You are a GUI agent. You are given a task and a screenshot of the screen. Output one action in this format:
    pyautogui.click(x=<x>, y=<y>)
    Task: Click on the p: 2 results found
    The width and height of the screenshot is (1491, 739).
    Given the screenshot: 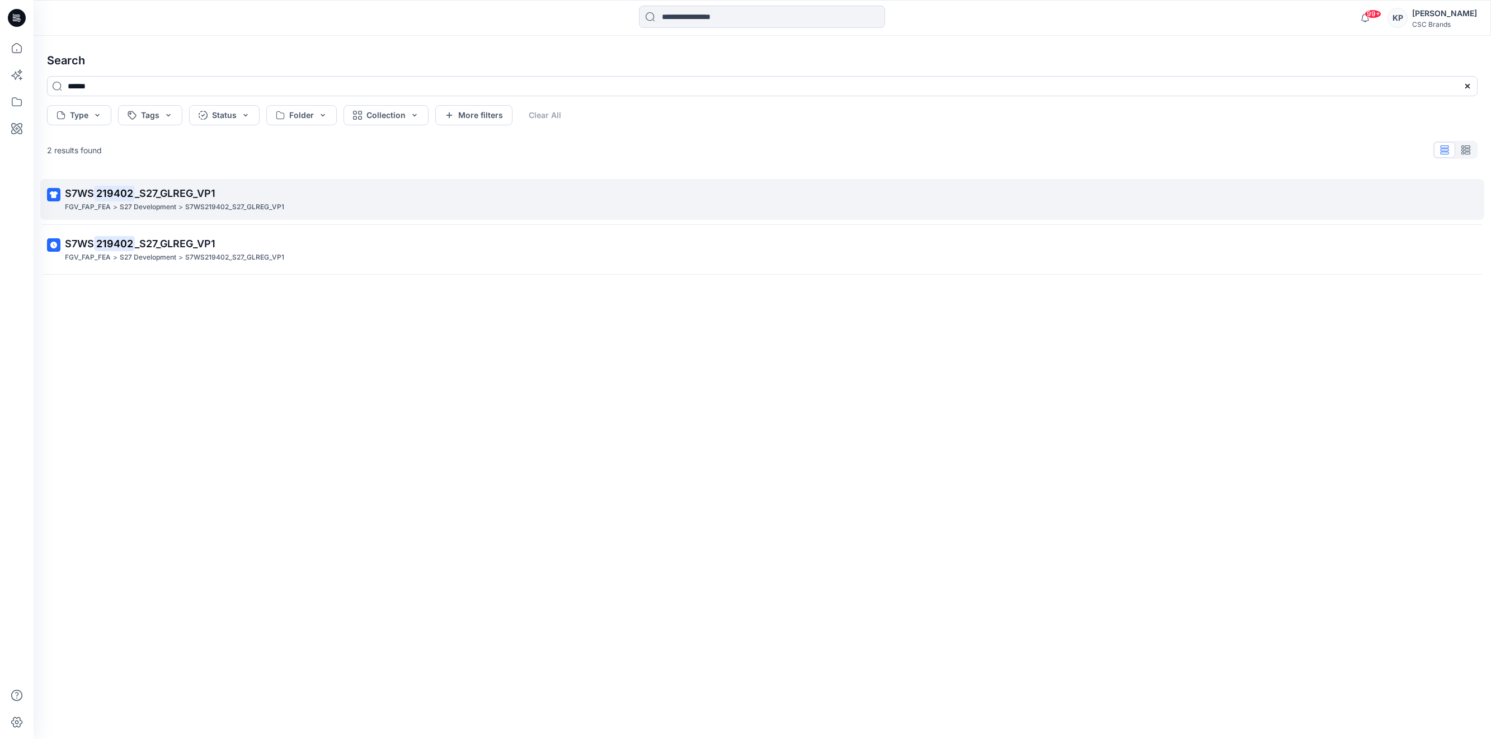 What is the action you would take?
    pyautogui.click(x=74, y=150)
    